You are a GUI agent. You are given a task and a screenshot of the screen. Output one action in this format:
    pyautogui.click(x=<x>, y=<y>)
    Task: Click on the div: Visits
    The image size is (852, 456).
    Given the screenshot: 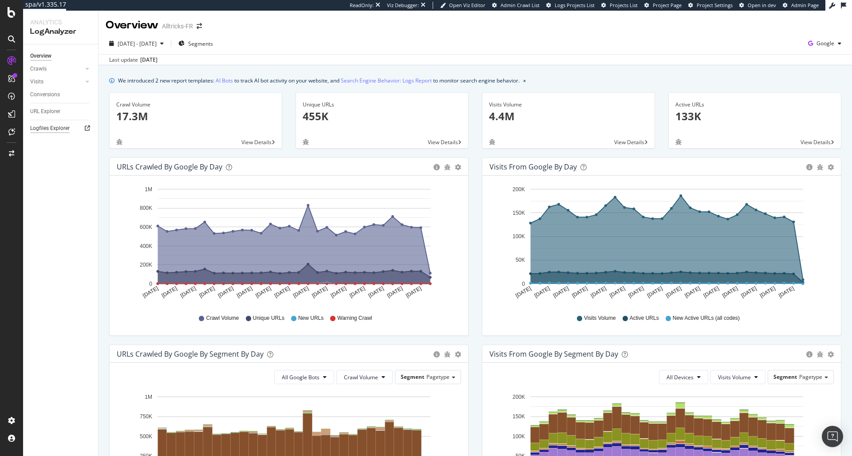 What is the action you would take?
    pyautogui.click(x=37, y=82)
    